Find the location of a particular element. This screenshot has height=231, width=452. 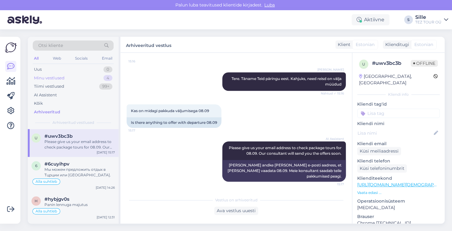

span: Otsi kliente is located at coordinates (51, 45).